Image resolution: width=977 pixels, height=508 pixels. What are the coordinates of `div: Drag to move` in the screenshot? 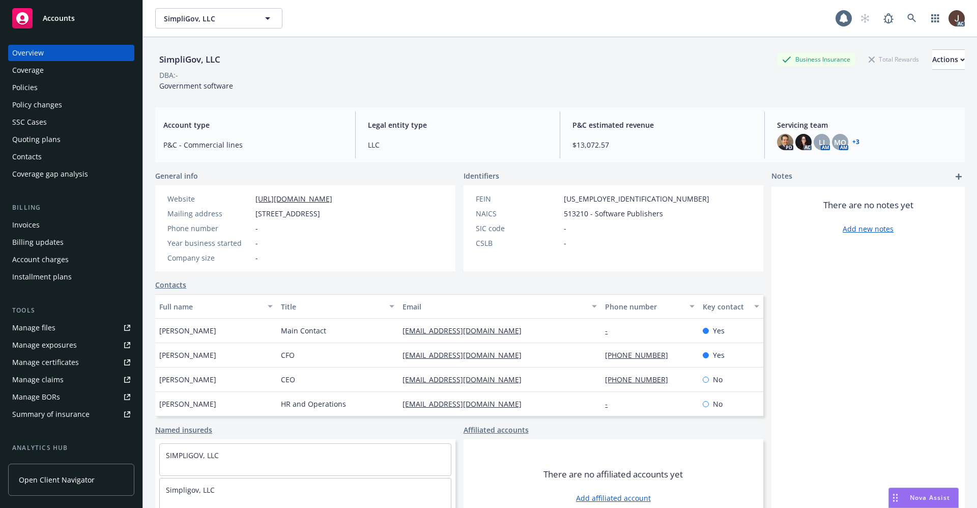 It's located at (895, 497).